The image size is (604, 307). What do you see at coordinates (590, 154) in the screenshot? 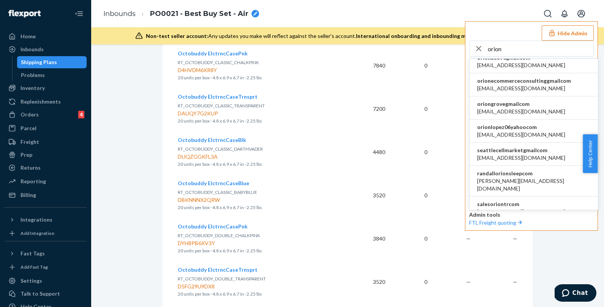
I see `span: Help Center` at bounding box center [590, 154].